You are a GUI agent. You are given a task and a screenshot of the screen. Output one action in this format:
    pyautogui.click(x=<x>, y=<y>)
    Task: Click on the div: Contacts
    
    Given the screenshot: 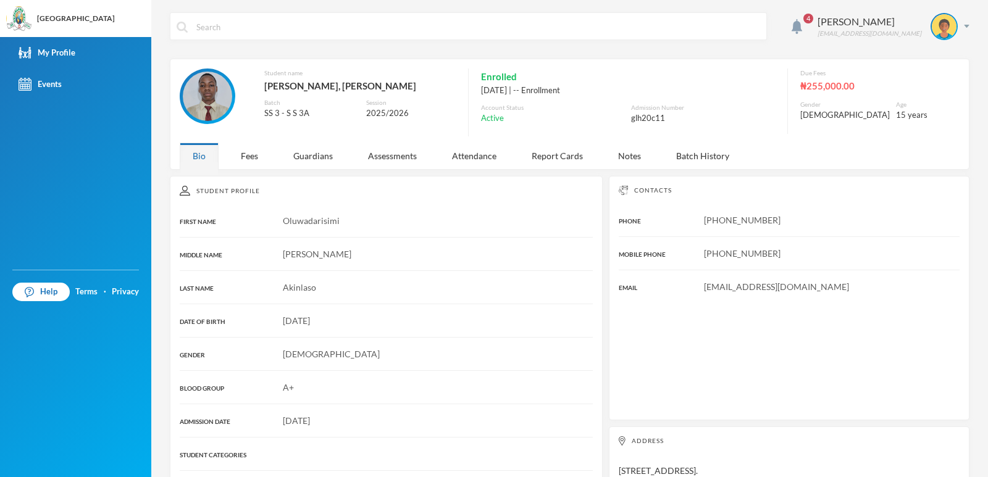 What is the action you would take?
    pyautogui.click(x=789, y=190)
    